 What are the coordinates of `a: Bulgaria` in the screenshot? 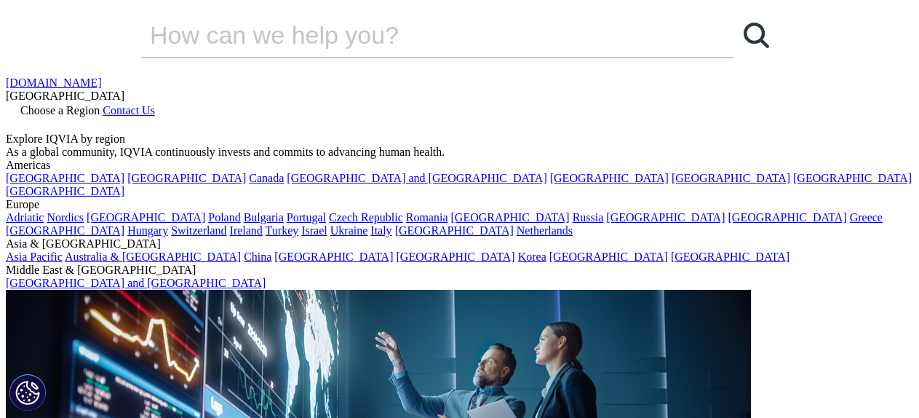 It's located at (263, 217).